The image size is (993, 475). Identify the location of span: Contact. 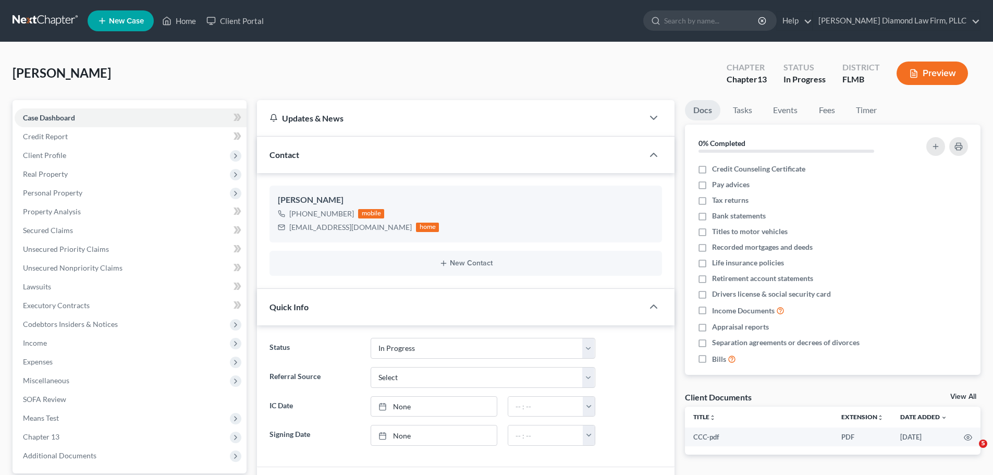
(284, 154).